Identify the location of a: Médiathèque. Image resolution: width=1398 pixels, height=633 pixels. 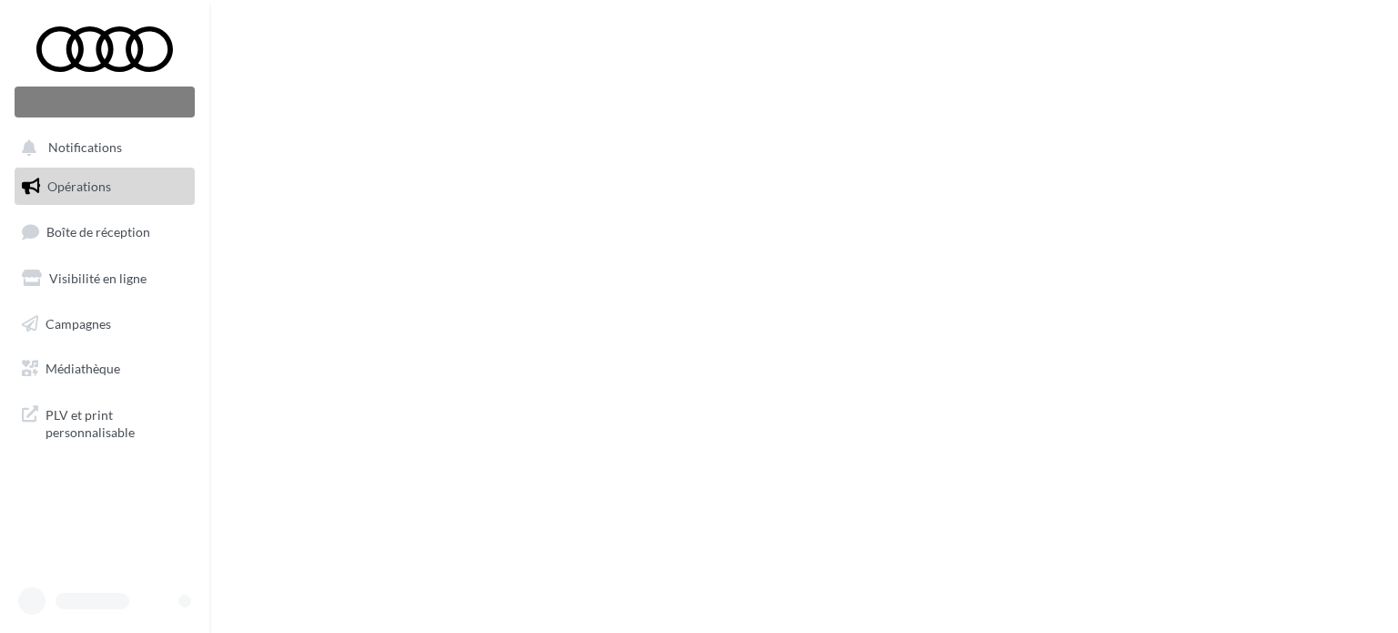
(105, 369).